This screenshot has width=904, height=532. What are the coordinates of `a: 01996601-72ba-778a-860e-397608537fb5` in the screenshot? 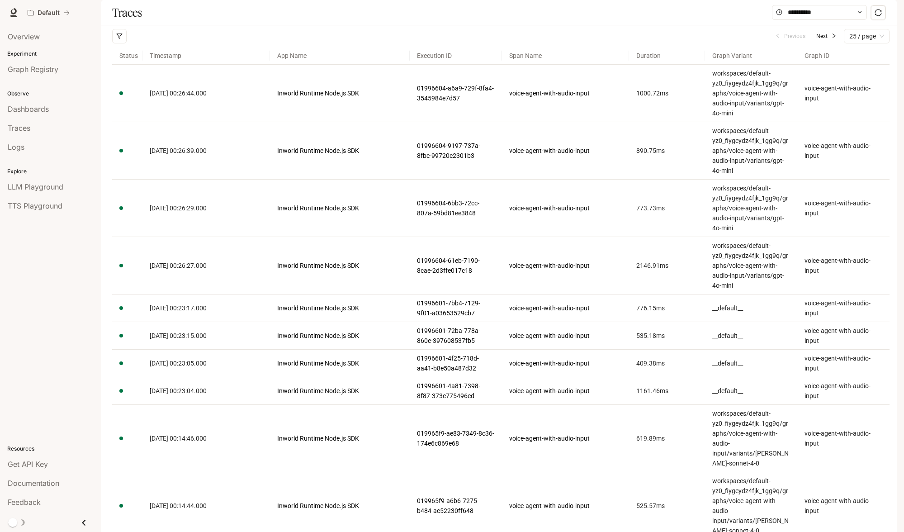 It's located at (456, 335).